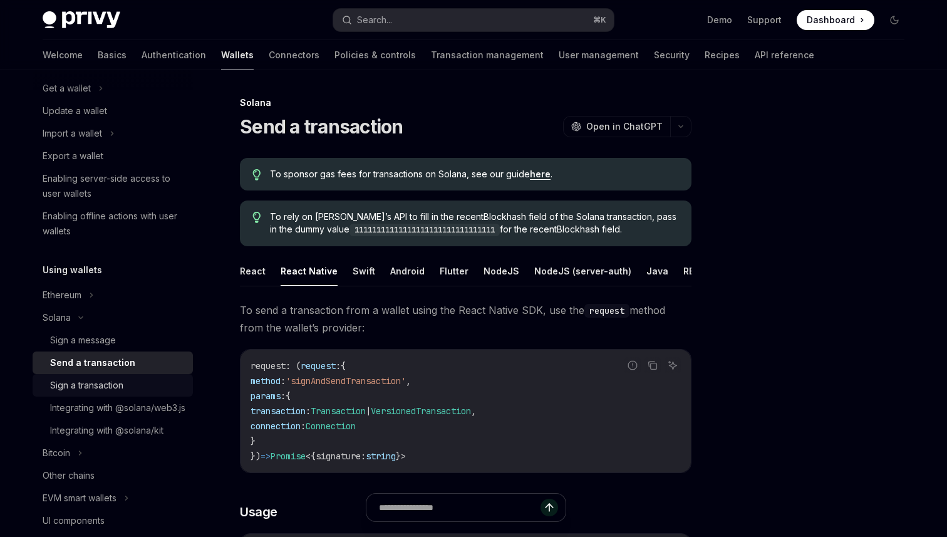 The height and width of the screenshot is (537, 947). What do you see at coordinates (540, 174) in the screenshot?
I see `a: here` at bounding box center [540, 174].